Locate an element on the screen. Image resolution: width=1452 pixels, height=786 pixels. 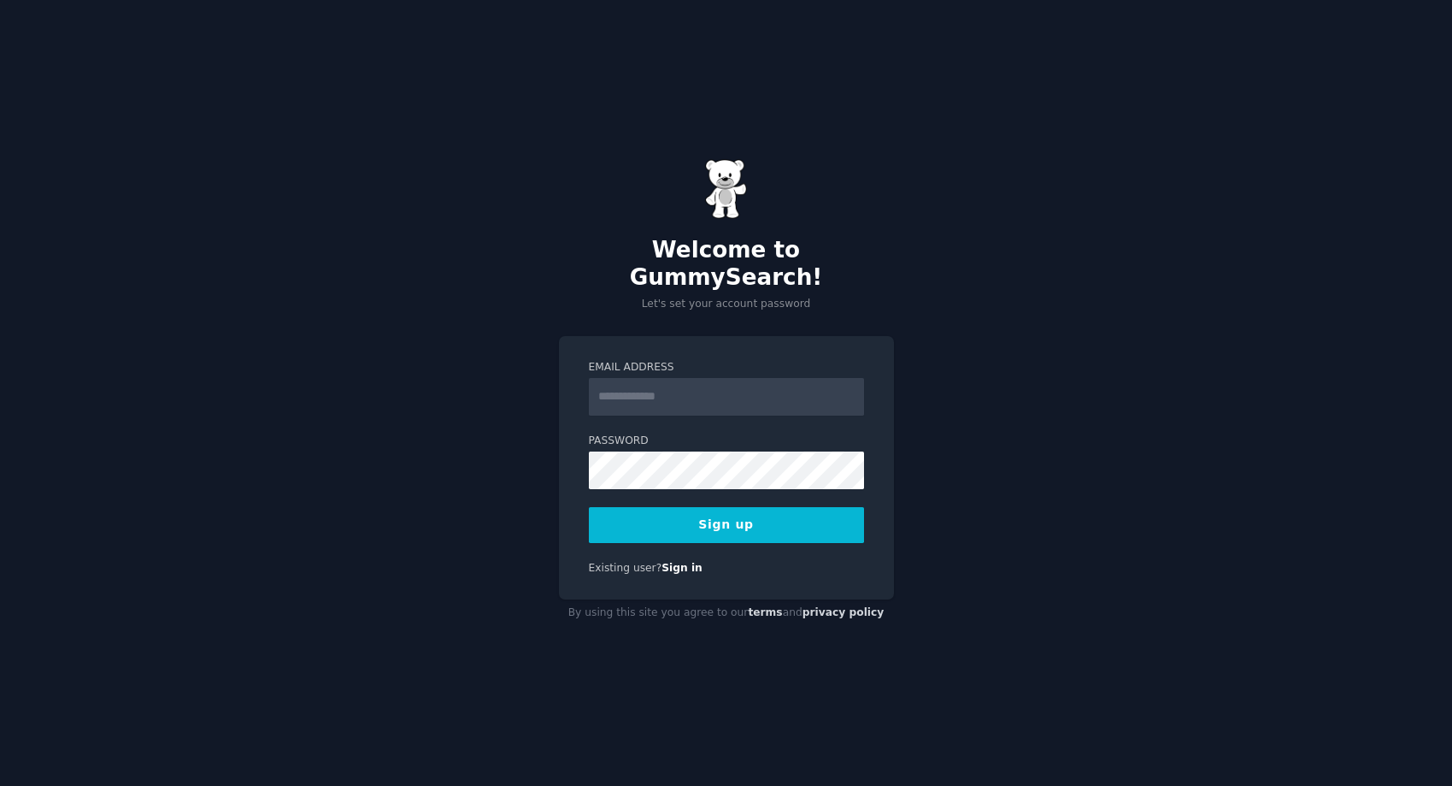
div: By using this site you agree to our and is located at coordinates (727, 613).